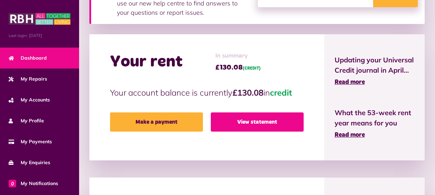 Image resolution: width=435 pixels, height=195 pixels. I want to click on span: Updating your Universal Credit journal in April..., so click(374, 65).